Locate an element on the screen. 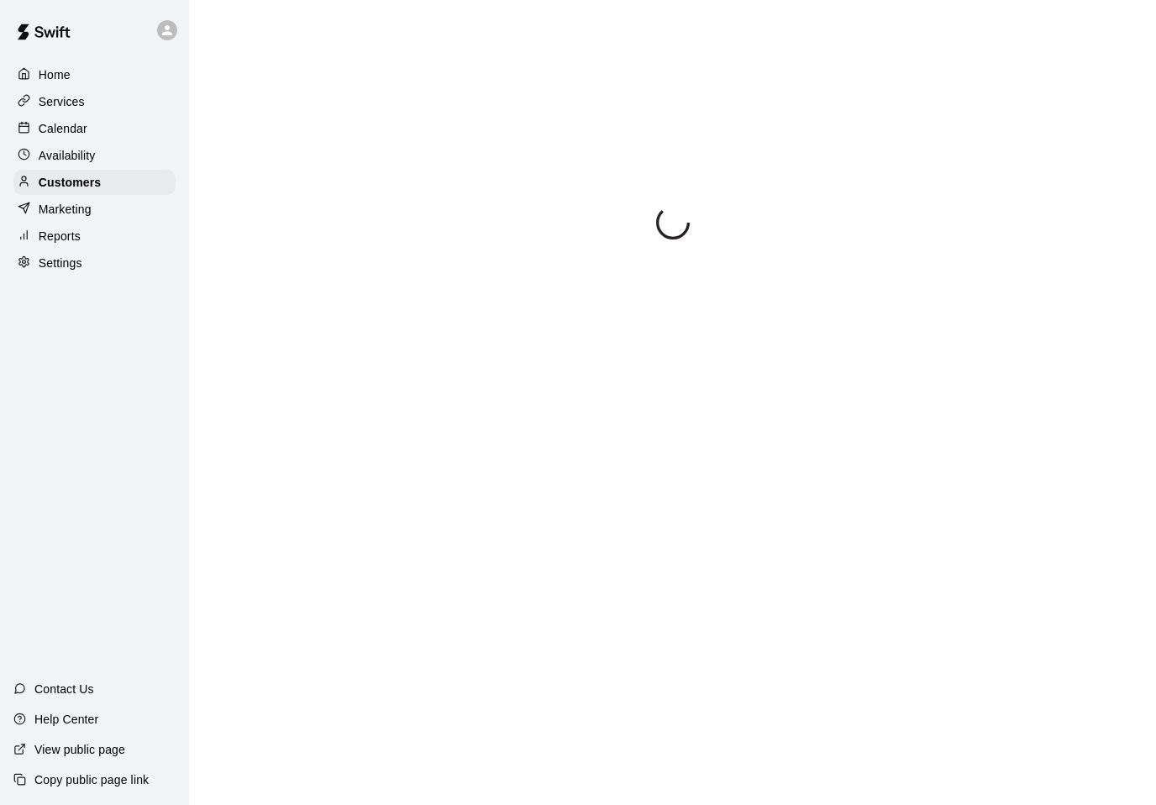 This screenshot has width=1156, height=805. a: Availability is located at coordinates (94, 155).